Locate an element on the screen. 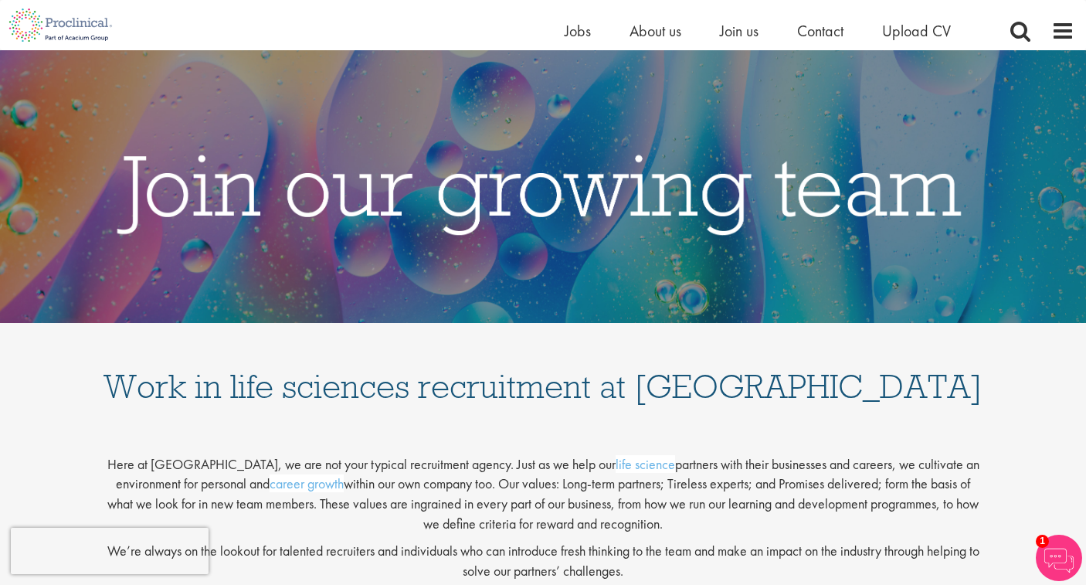 This screenshot has height=585, width=1086. a: Contact is located at coordinates (820, 31).